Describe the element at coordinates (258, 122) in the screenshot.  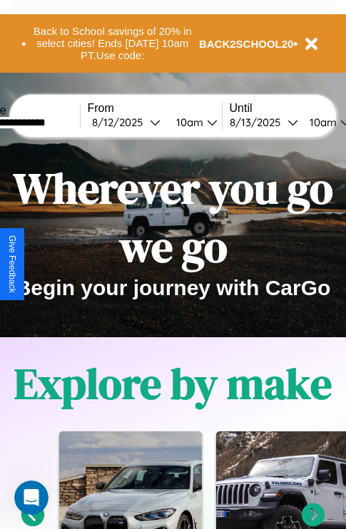
I see `div: 8 / 13 / 2025` at that location.